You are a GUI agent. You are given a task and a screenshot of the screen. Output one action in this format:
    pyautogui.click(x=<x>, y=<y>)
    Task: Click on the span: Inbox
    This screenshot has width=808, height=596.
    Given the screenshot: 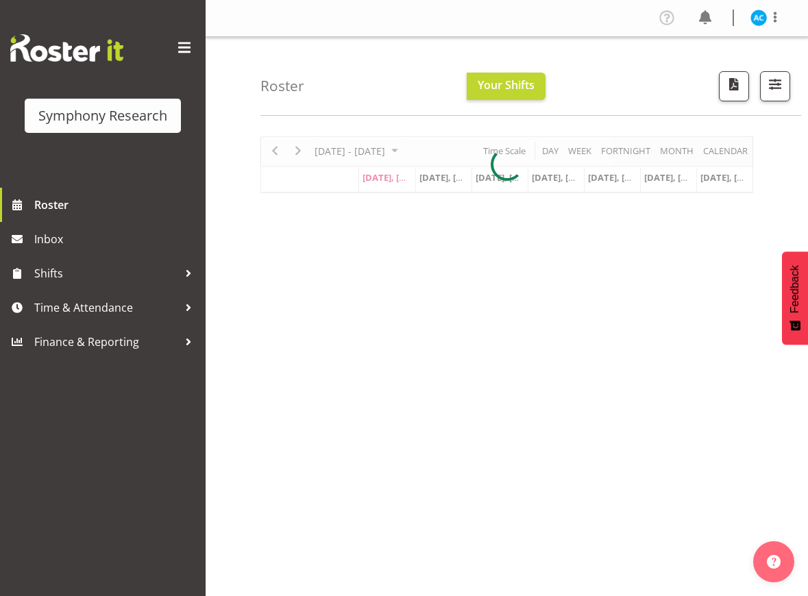 What is the action you would take?
    pyautogui.click(x=116, y=239)
    